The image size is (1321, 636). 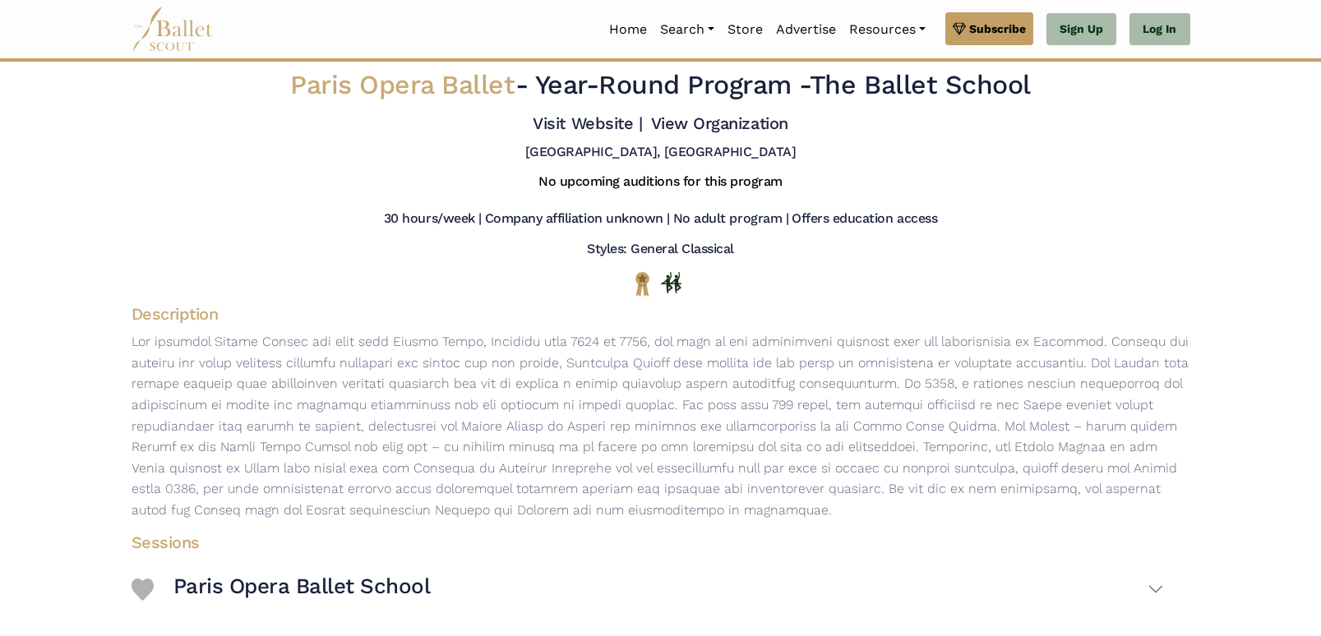 What do you see at coordinates (577, 219) in the screenshot?
I see `h5: Company affiliation unknown |` at bounding box center [577, 219].